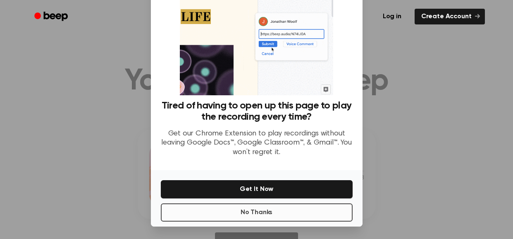  What do you see at coordinates (257, 189) in the screenshot?
I see `button: Get It Now` at bounding box center [257, 189].